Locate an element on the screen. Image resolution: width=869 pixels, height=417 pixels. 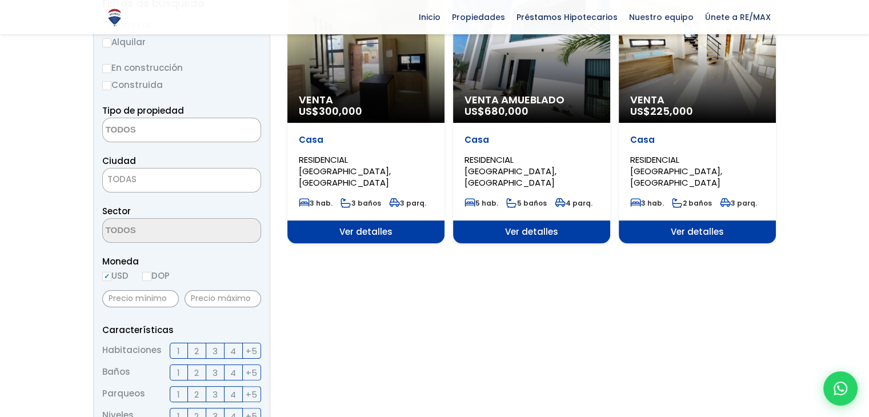
span: 2 baños is located at coordinates (692, 203).